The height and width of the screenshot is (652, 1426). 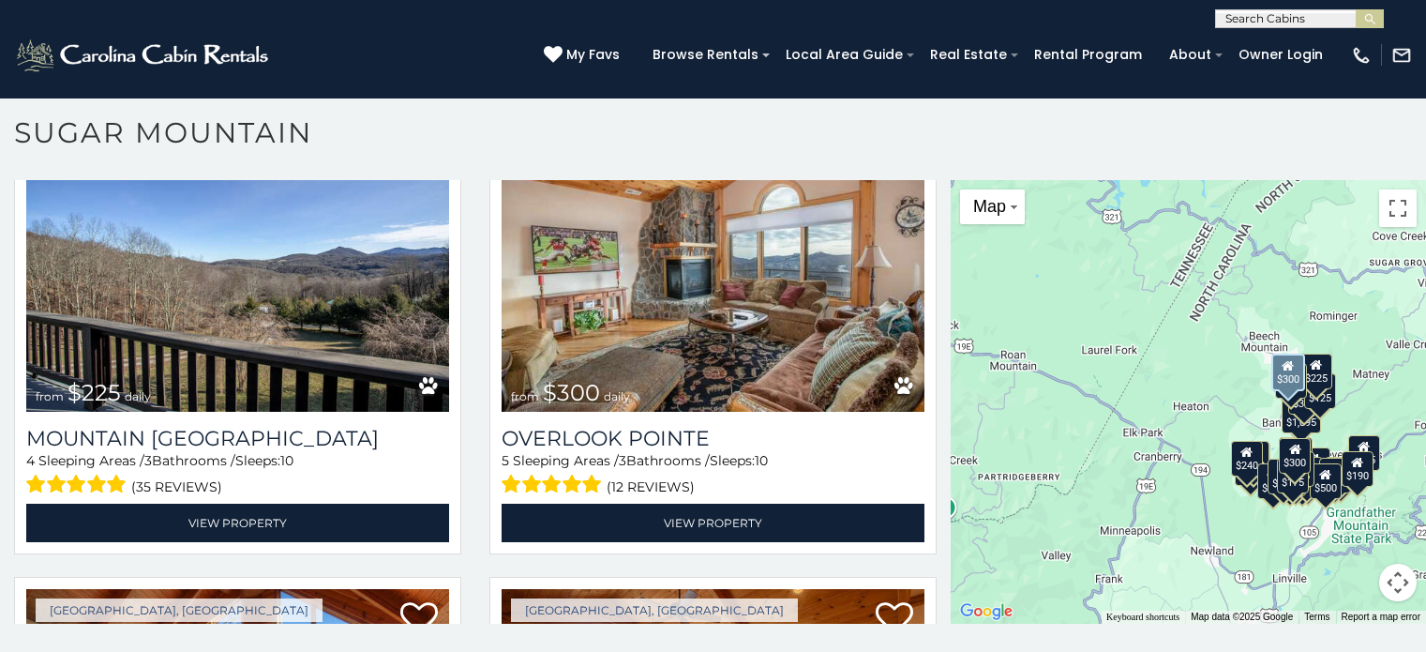 I want to click on a: Report a map error, so click(x=1381, y=616).